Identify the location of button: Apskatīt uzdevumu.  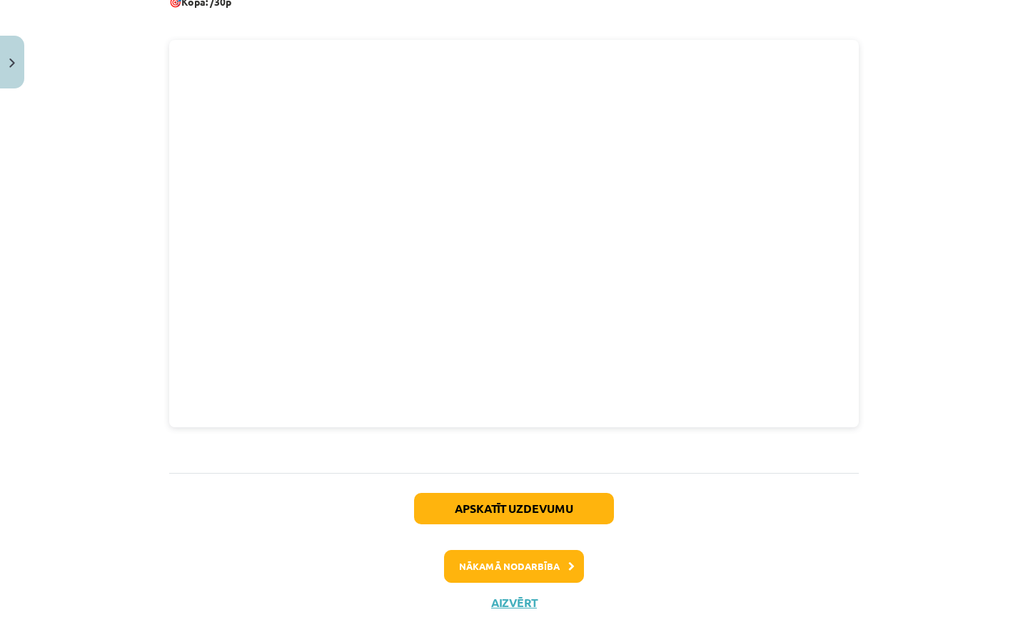
(514, 509).